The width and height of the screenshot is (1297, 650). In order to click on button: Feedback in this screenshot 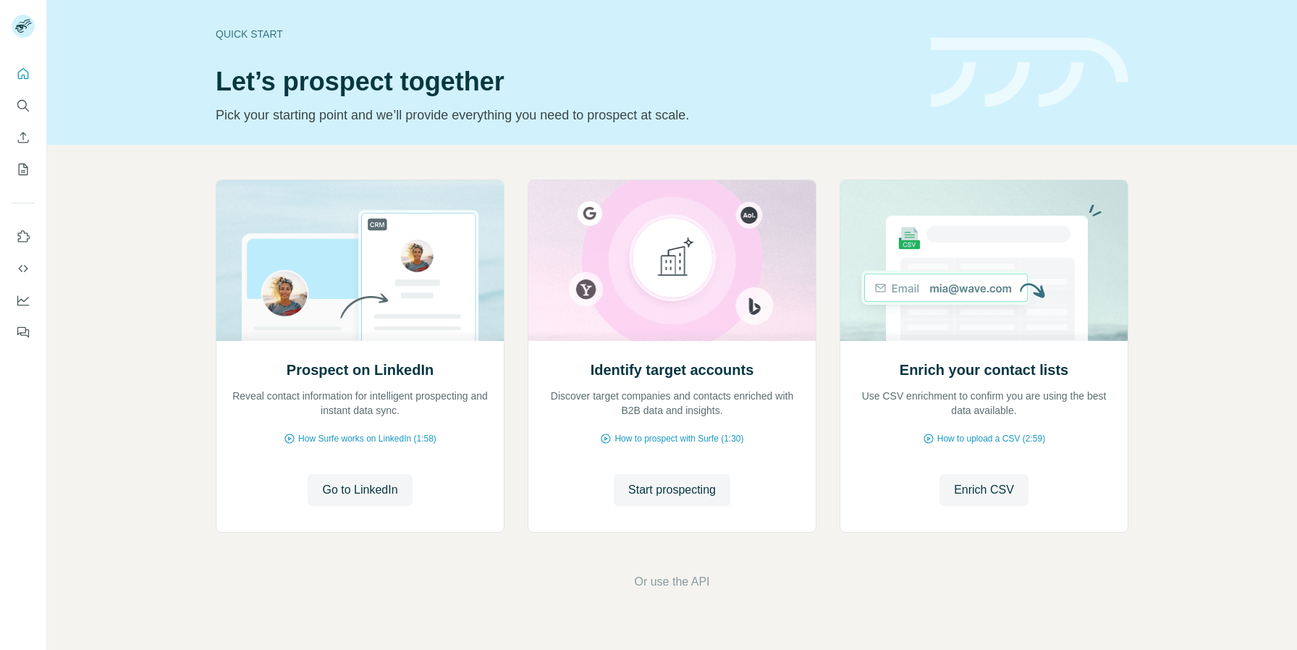, I will do `click(23, 332)`.